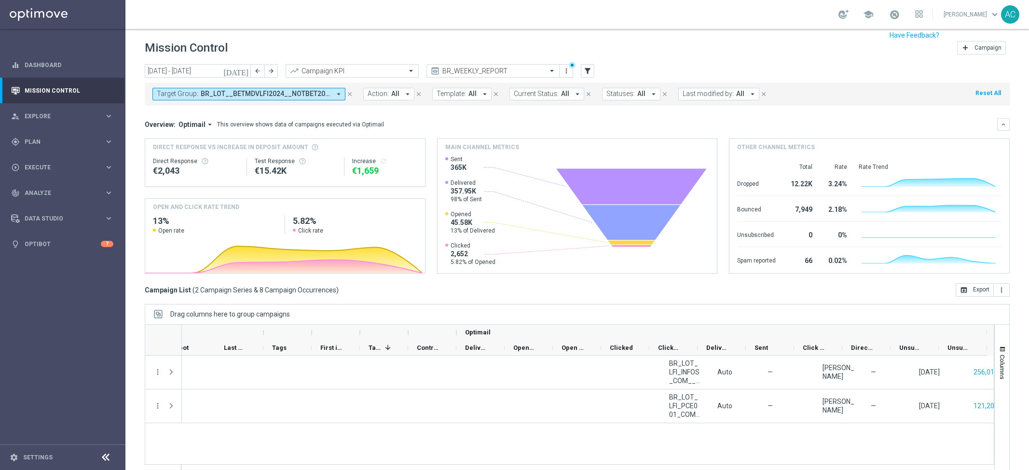 Image resolution: width=1029 pixels, height=470 pixels. Describe the element at coordinates (295, 161) in the screenshot. I see `div: Test Response` at that location.